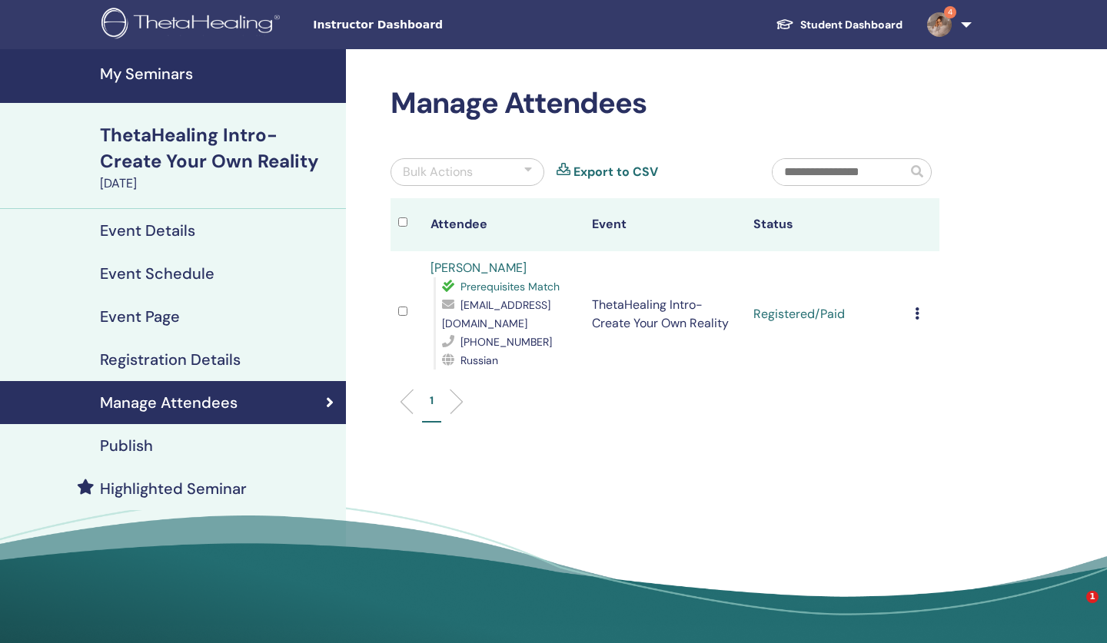 The image size is (1107, 643). Describe the element at coordinates (503, 224) in the screenshot. I see `th: Attendee` at that location.